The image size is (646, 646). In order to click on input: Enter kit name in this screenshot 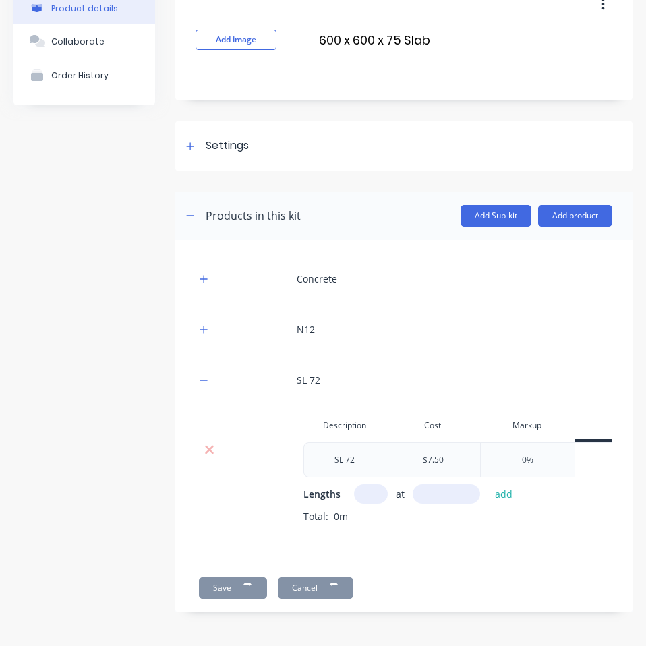, I will do `click(437, 40)`.